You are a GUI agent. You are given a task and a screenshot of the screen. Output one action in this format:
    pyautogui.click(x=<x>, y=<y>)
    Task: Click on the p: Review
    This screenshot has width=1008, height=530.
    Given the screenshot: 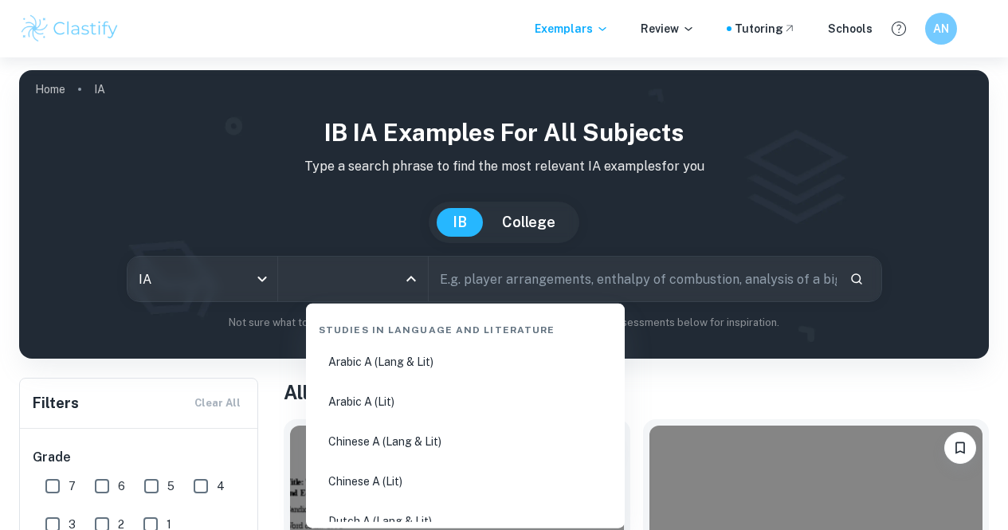 What is the action you would take?
    pyautogui.click(x=668, y=29)
    